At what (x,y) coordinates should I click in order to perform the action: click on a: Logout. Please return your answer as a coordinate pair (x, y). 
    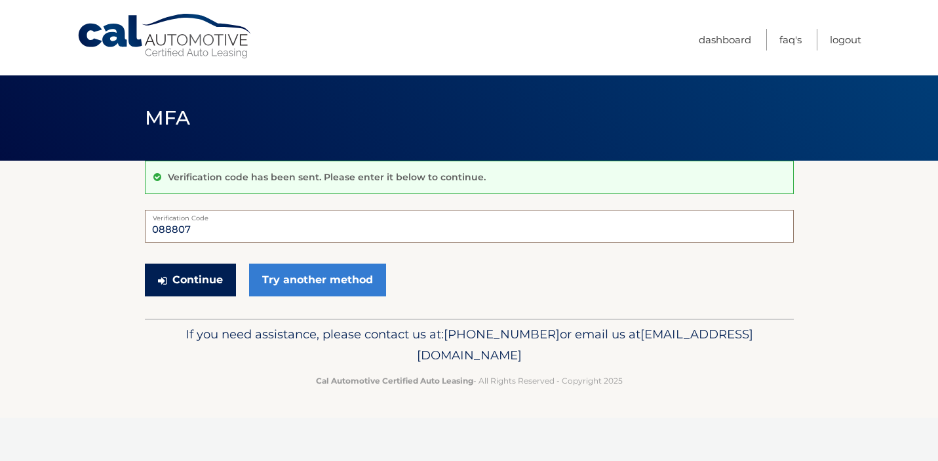
    Looking at the image, I should click on (846, 39).